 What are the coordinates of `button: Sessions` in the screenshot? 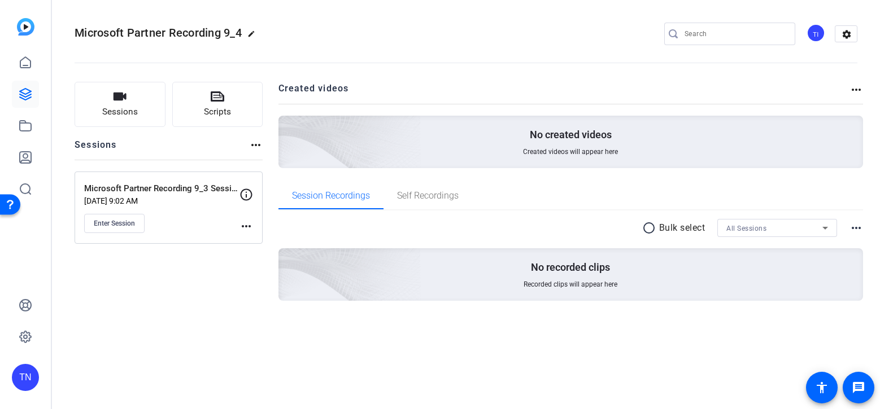 It's located at (120, 104).